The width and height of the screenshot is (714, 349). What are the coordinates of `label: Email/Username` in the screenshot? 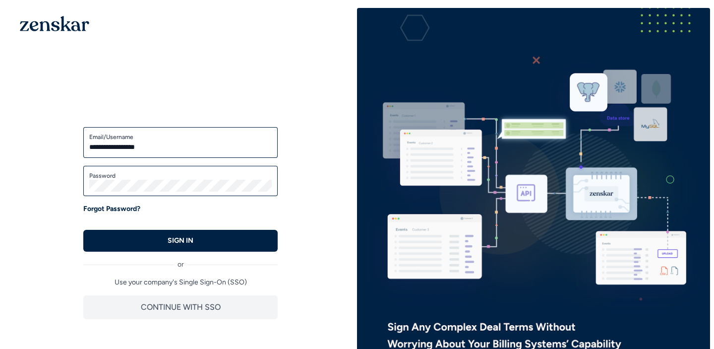 It's located at (180, 137).